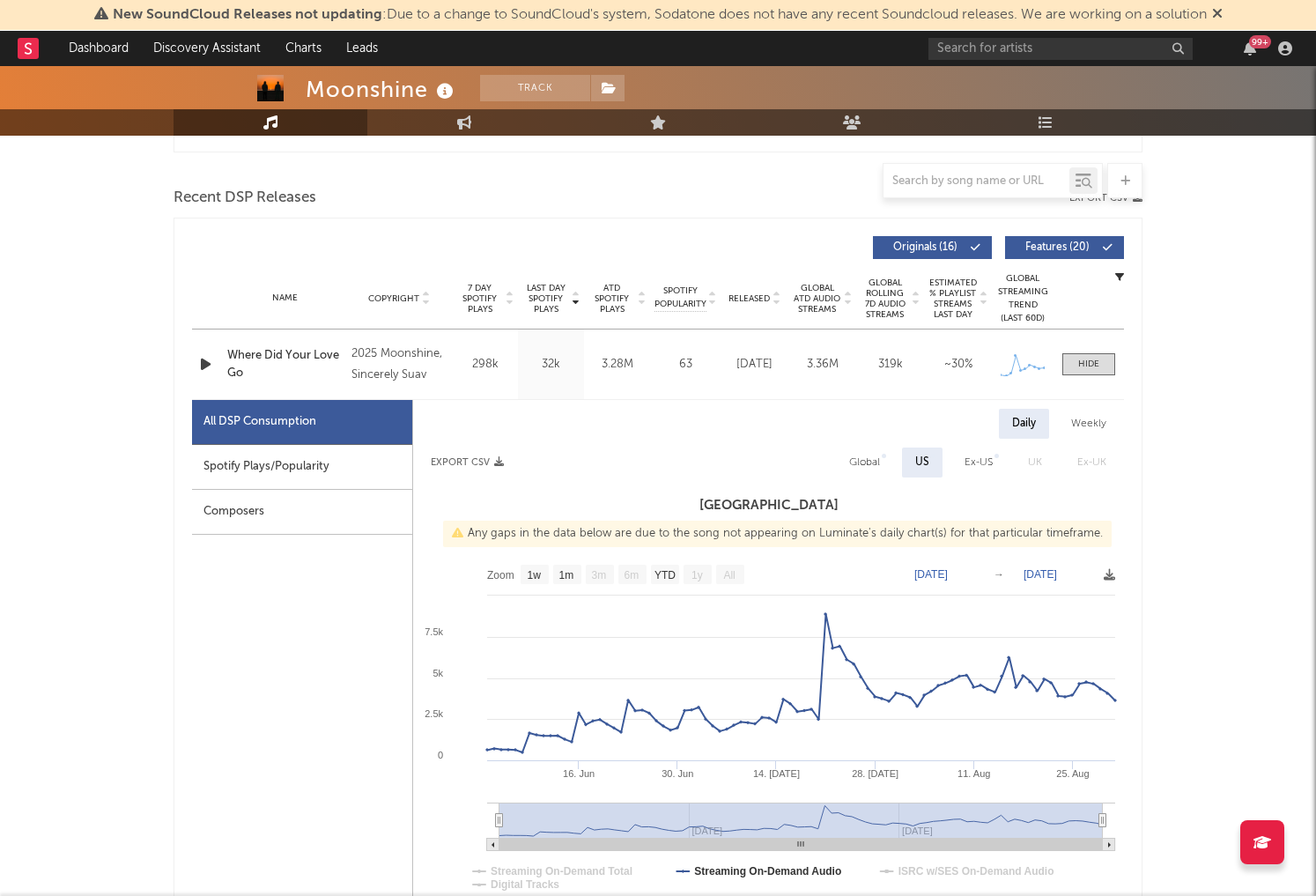 The image size is (1316, 896). What do you see at coordinates (925, 248) in the screenshot?
I see `span: Originals ( 16 )` at bounding box center [925, 248].